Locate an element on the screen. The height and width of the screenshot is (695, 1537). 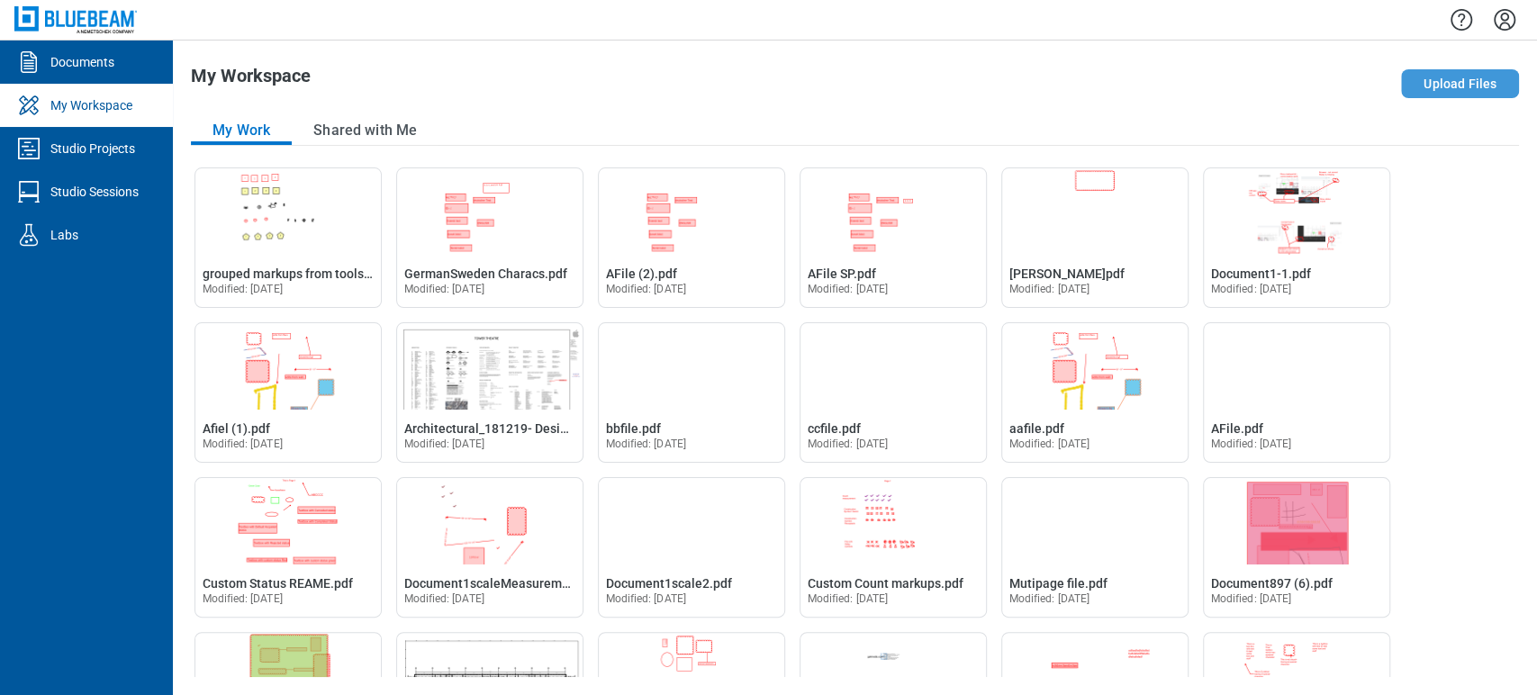
span: Custom Count markups.pdf is located at coordinates (885, 583).